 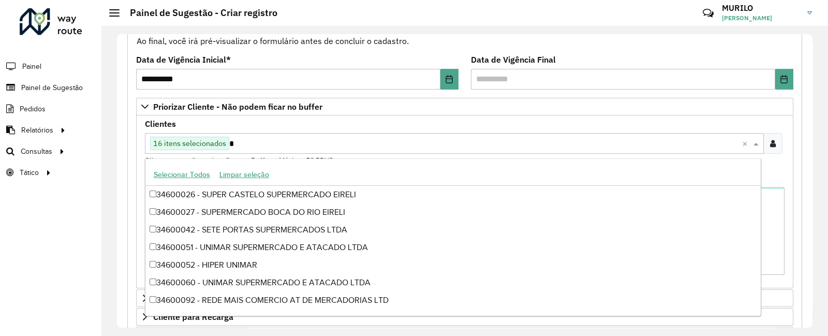 What do you see at coordinates (708, 13) in the screenshot?
I see `a: Contato Rápido` at bounding box center [708, 13].